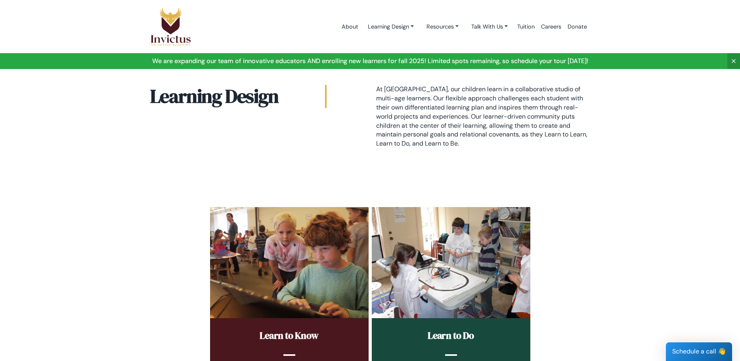 The height and width of the screenshot is (361, 740). I want to click on div: Schedule a call 👋, so click(699, 351).